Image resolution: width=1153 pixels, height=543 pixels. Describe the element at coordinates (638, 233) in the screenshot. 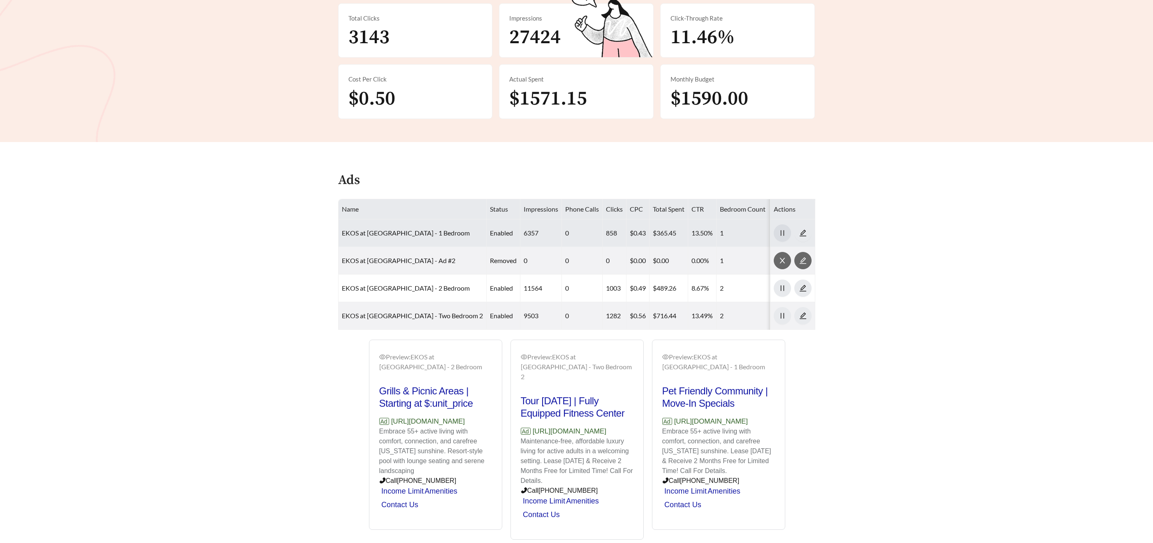

I see `td: $0.43` at that location.